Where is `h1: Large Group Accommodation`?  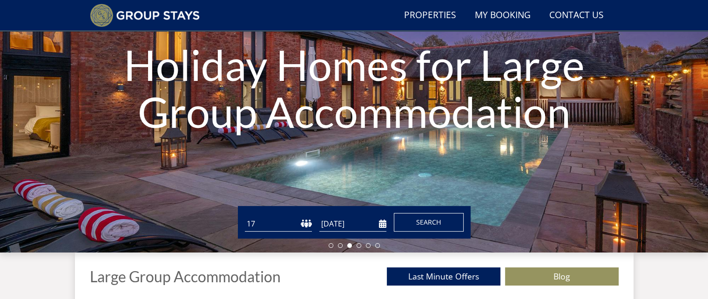
h1: Large Group Accommodation is located at coordinates (185, 276).